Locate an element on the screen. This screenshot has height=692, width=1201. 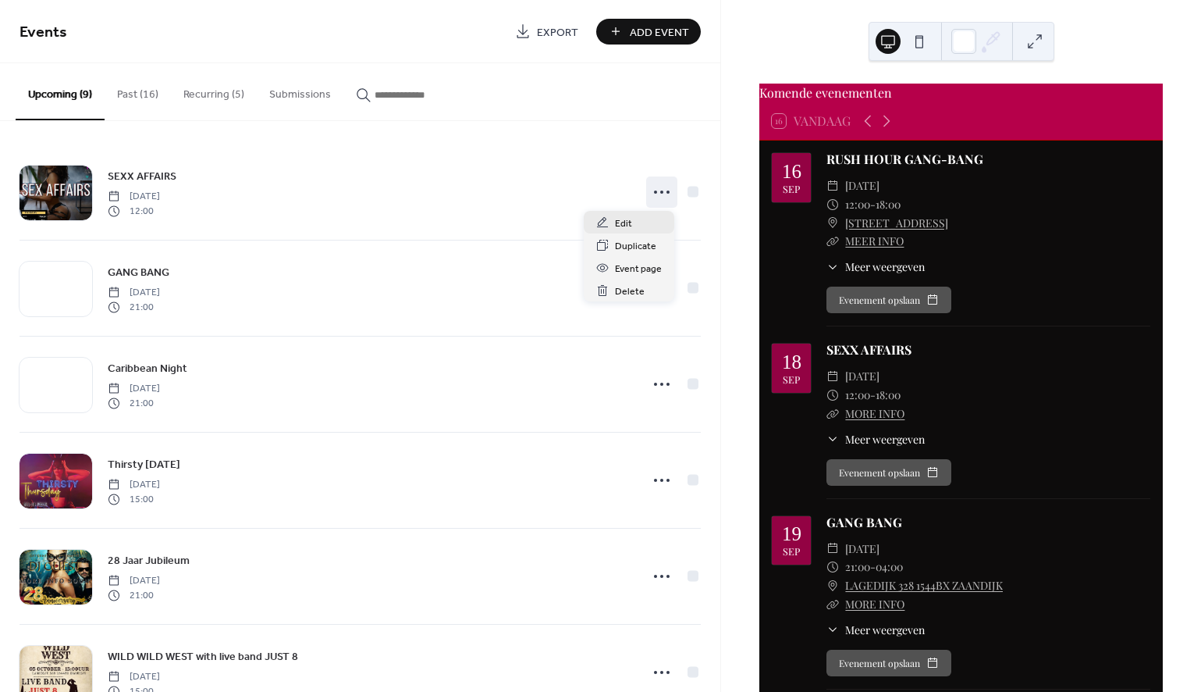
span: Edit is located at coordinates (624, 223).